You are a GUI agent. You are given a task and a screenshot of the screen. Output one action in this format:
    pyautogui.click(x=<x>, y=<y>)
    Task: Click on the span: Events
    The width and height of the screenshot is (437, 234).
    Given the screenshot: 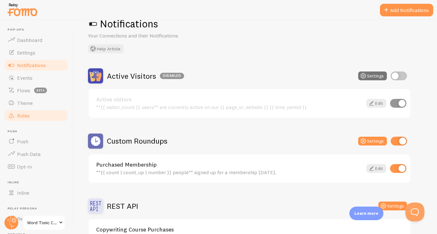 What is the action you would take?
    pyautogui.click(x=25, y=78)
    